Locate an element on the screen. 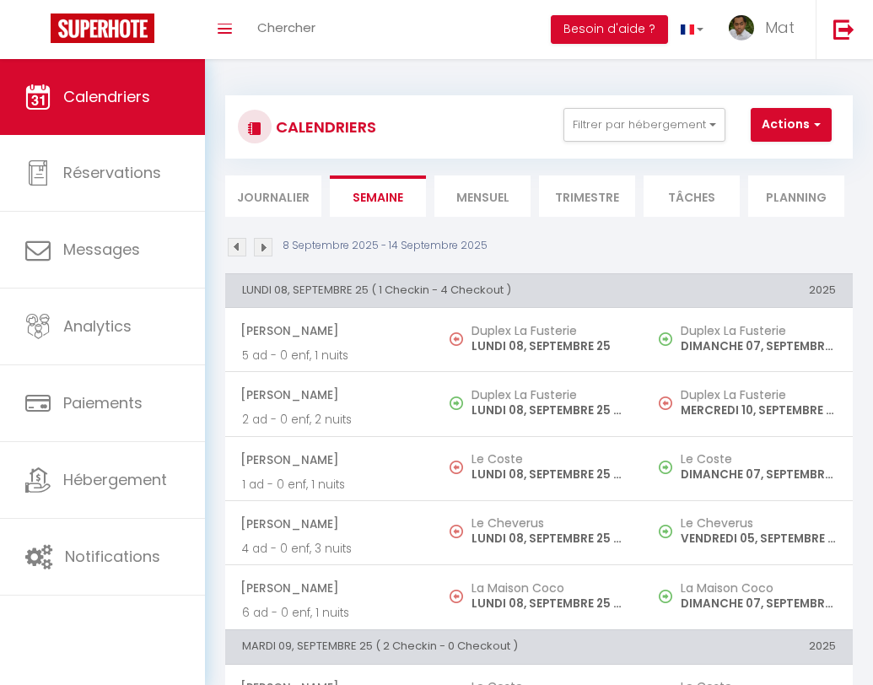 Image resolution: width=873 pixels, height=685 pixels. button: Actions is located at coordinates (791, 125).